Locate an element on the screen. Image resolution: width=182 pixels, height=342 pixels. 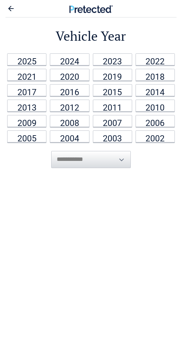
a: 2010 is located at coordinates (155, 105).